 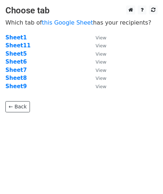 I want to click on a: Sheet11, so click(x=18, y=45).